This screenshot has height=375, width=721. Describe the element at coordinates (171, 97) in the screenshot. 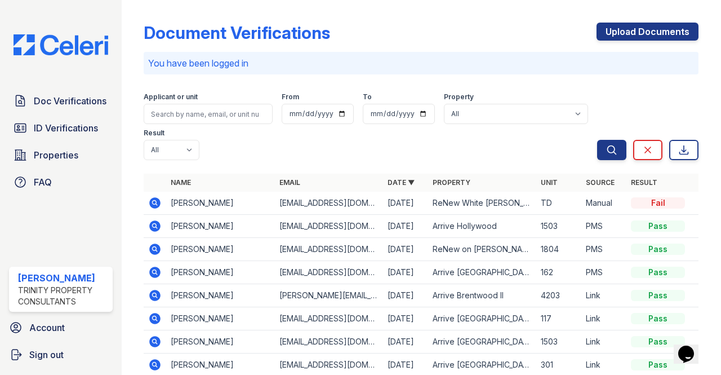

I see `label: Applicant or unit` at that location.